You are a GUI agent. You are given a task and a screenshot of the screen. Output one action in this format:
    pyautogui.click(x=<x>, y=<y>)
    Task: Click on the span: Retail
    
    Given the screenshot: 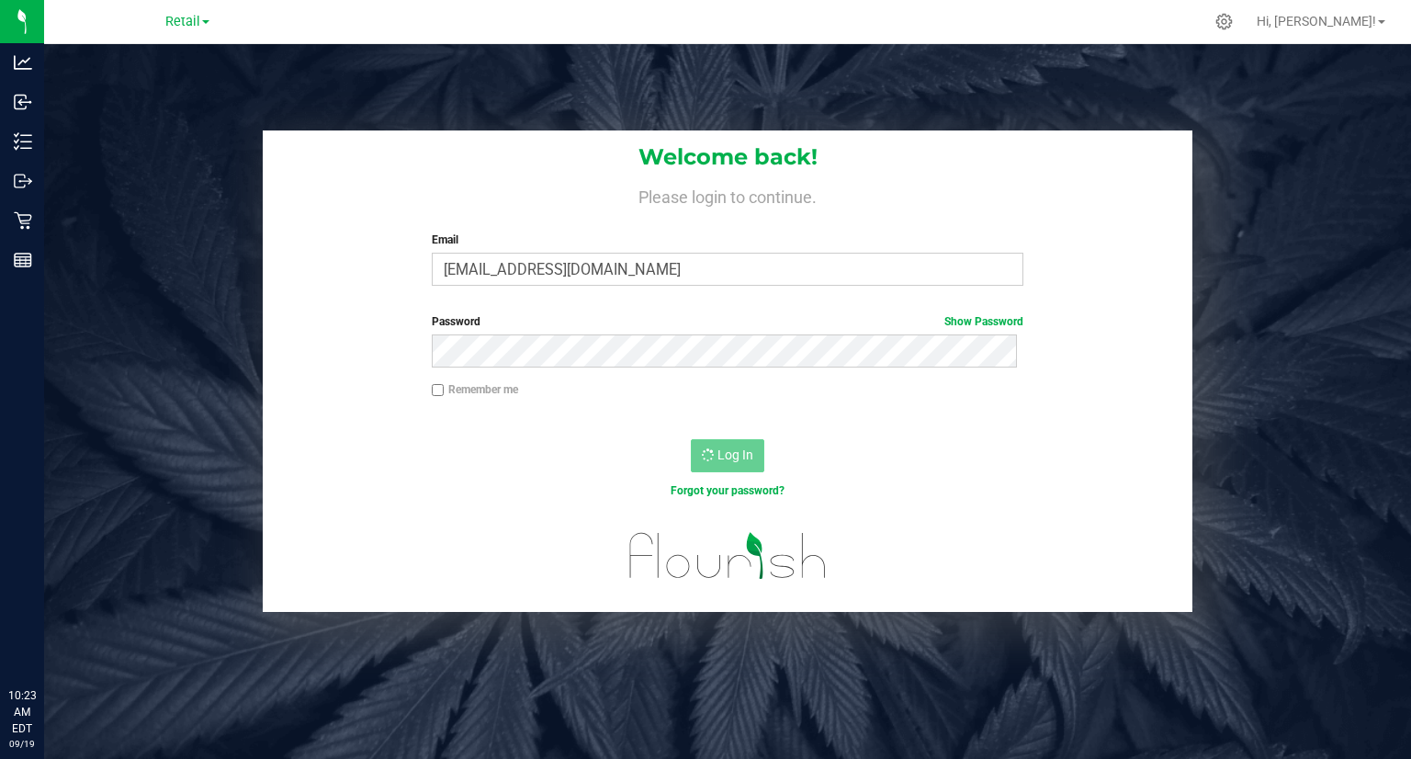 What is the action you would take?
    pyautogui.click(x=183, y=21)
    